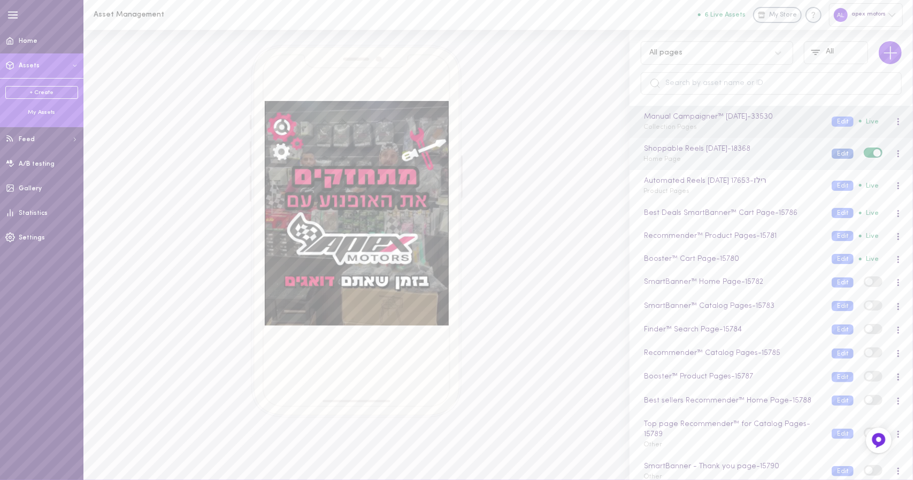 The image size is (913, 480). Describe the element at coordinates (732, 306) in the screenshot. I see `div: SmartBanner™ Catalog Pages - 15783` at that location.